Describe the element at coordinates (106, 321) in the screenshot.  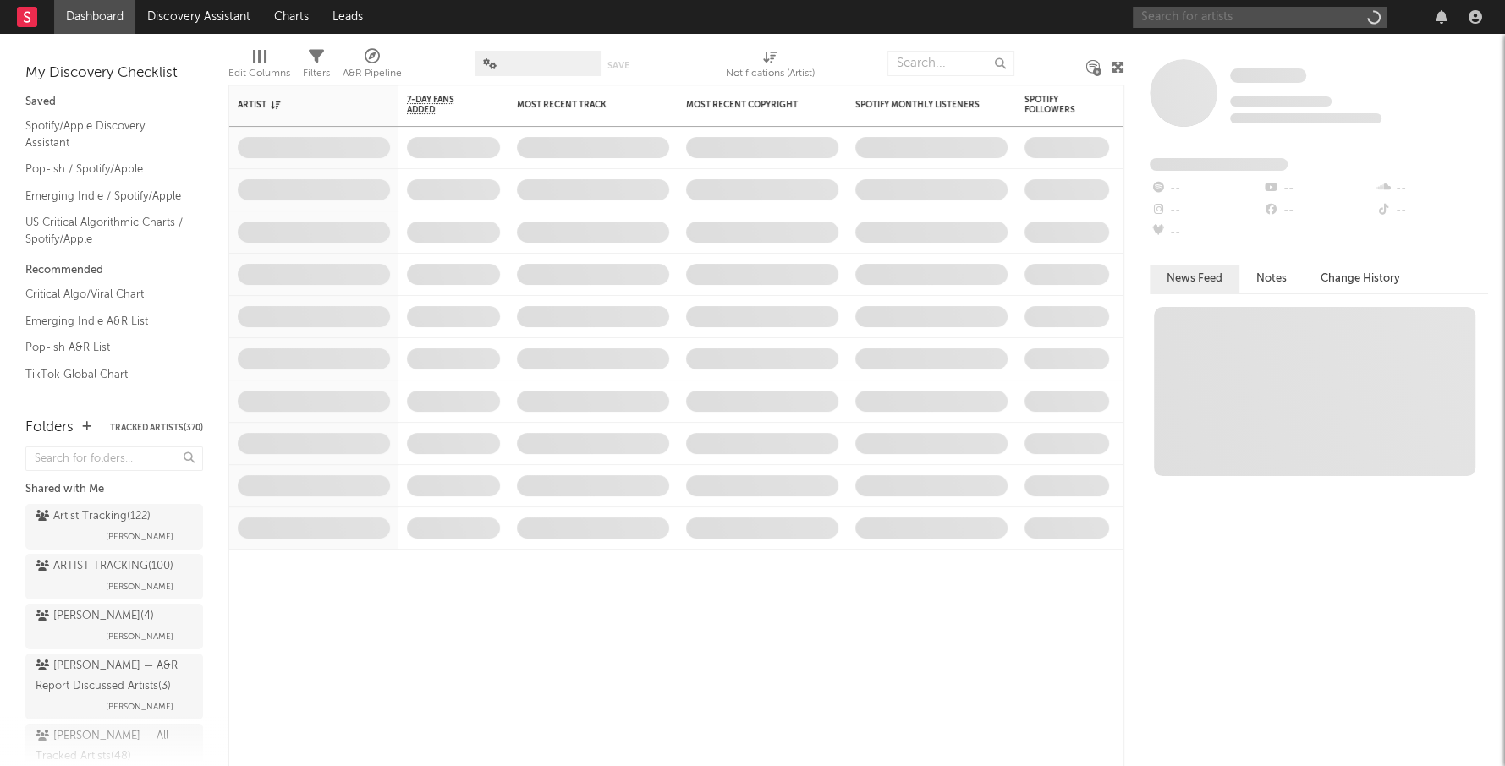
I see `a: Emerging Indie A&R List` at that location.